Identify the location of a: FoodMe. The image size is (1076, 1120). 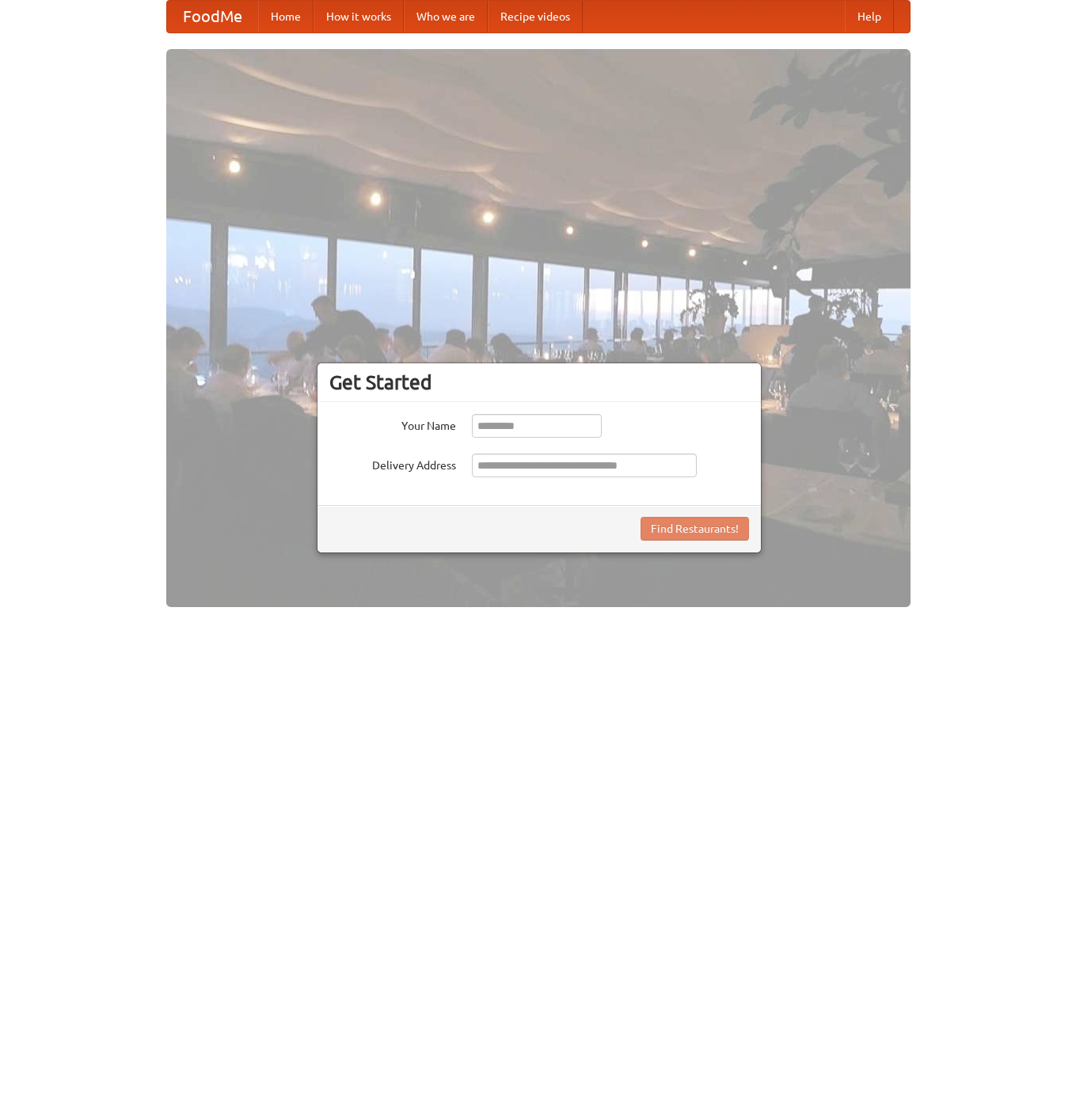
(212, 17).